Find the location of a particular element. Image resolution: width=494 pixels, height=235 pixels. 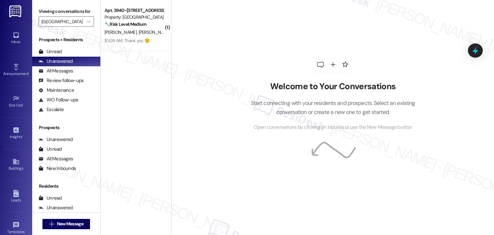

a: Site Visit • is located at coordinates (16, 102).